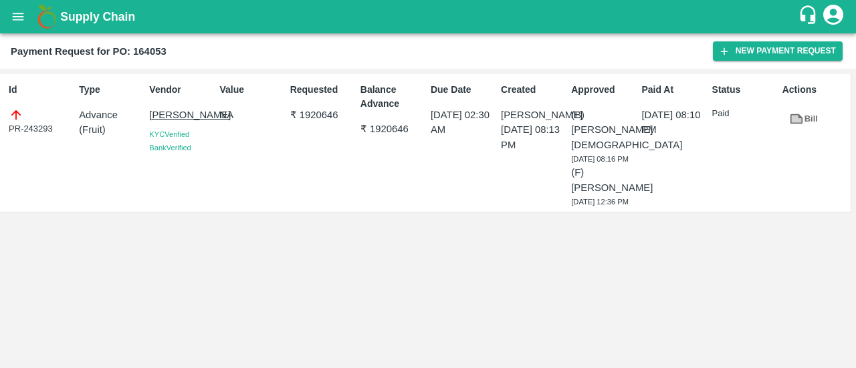 Image resolution: width=856 pixels, height=368 pixels. What do you see at coordinates (603, 90) in the screenshot?
I see `p: Approved` at bounding box center [603, 90].